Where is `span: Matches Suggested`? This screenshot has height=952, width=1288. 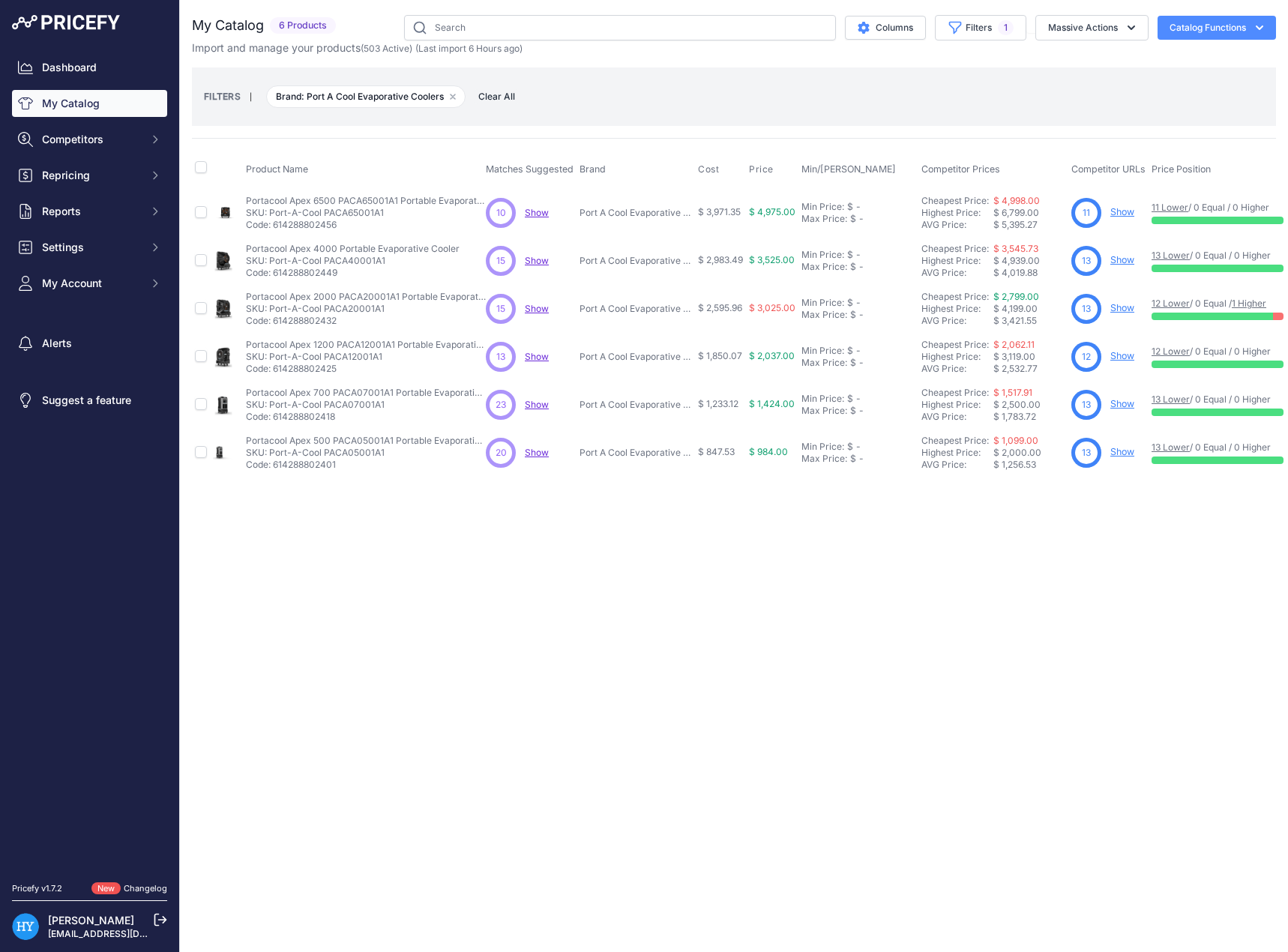
span: Matches Suggested is located at coordinates (530, 169).